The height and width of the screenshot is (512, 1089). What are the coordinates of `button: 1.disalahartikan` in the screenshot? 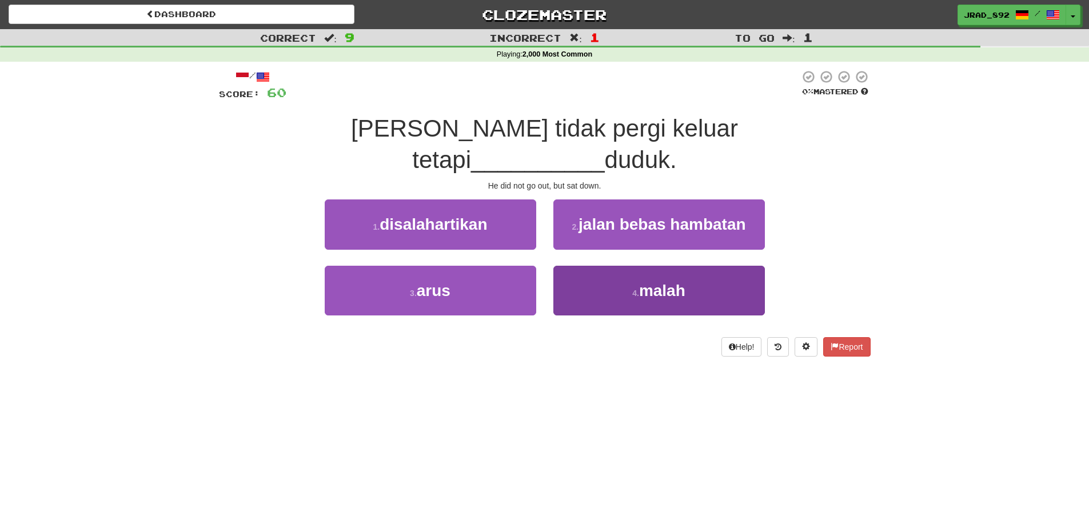 It's located at (430, 224).